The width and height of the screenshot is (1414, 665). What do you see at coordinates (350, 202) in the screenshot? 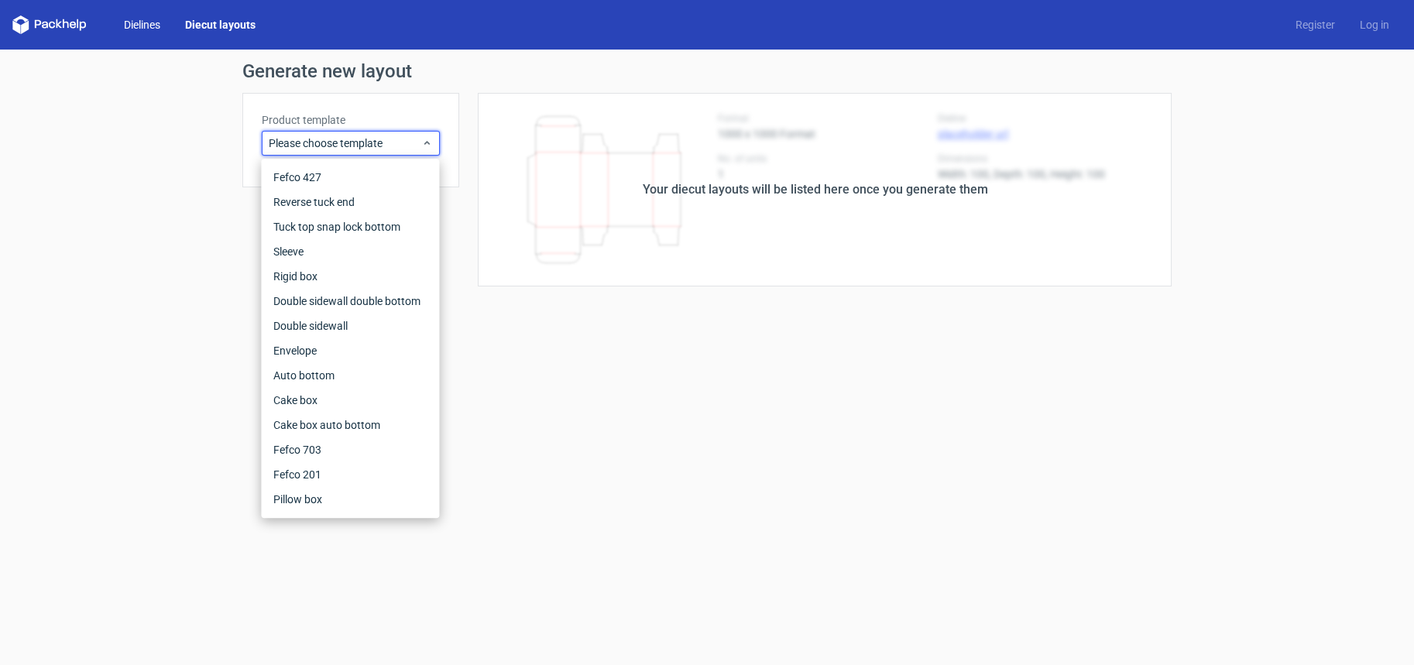
I see `div: Reverse tuck end` at bounding box center [350, 202].